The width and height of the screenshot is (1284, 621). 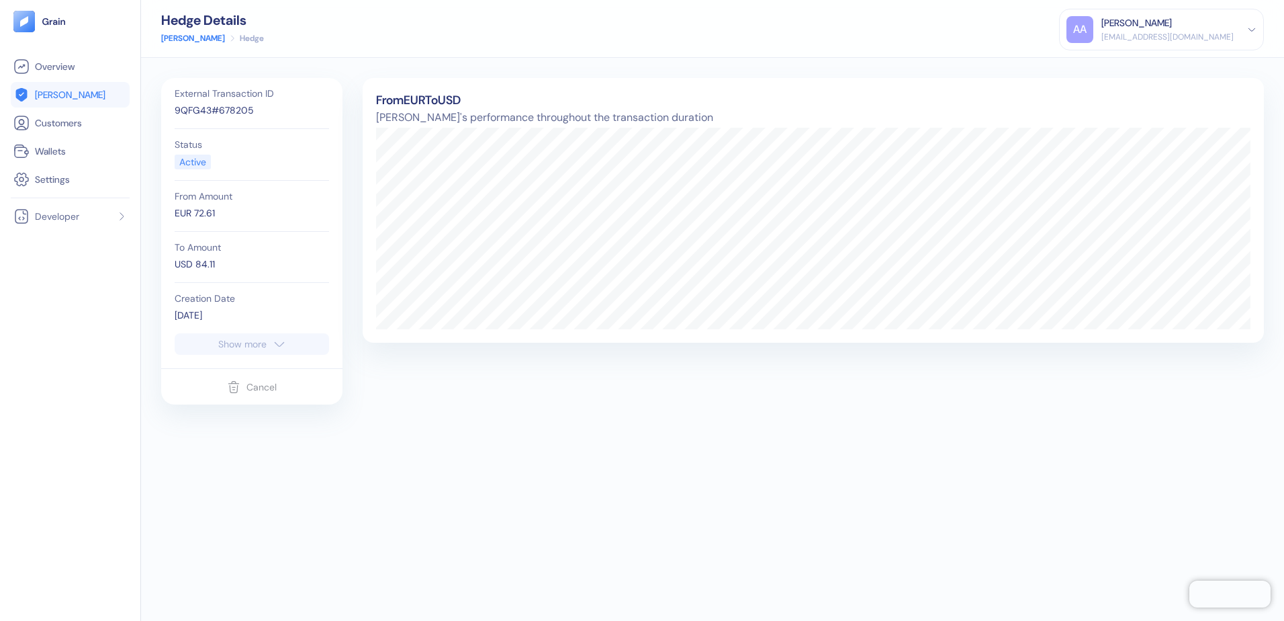 What do you see at coordinates (252, 247) in the screenshot?
I see `div: To Amount` at bounding box center [252, 247].